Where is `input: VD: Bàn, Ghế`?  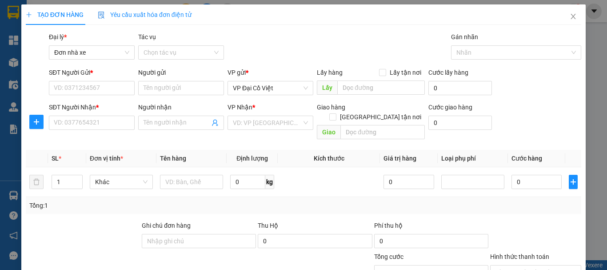
input: VD: Bàn, Ghế is located at coordinates (191, 182).